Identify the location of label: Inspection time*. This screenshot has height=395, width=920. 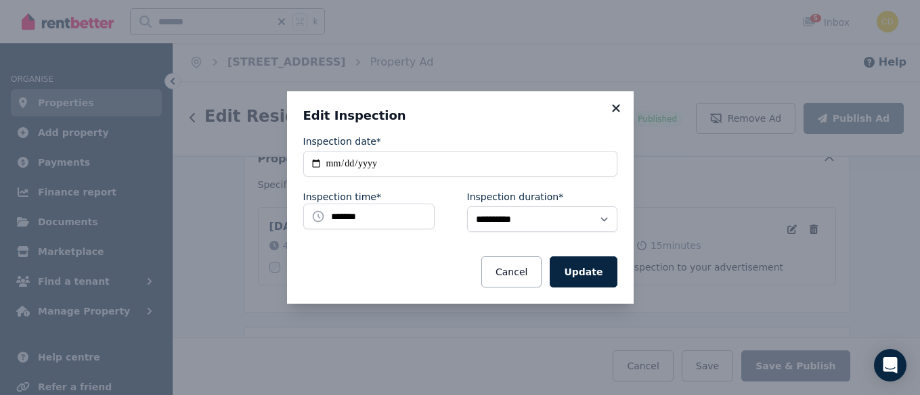
(342, 197).